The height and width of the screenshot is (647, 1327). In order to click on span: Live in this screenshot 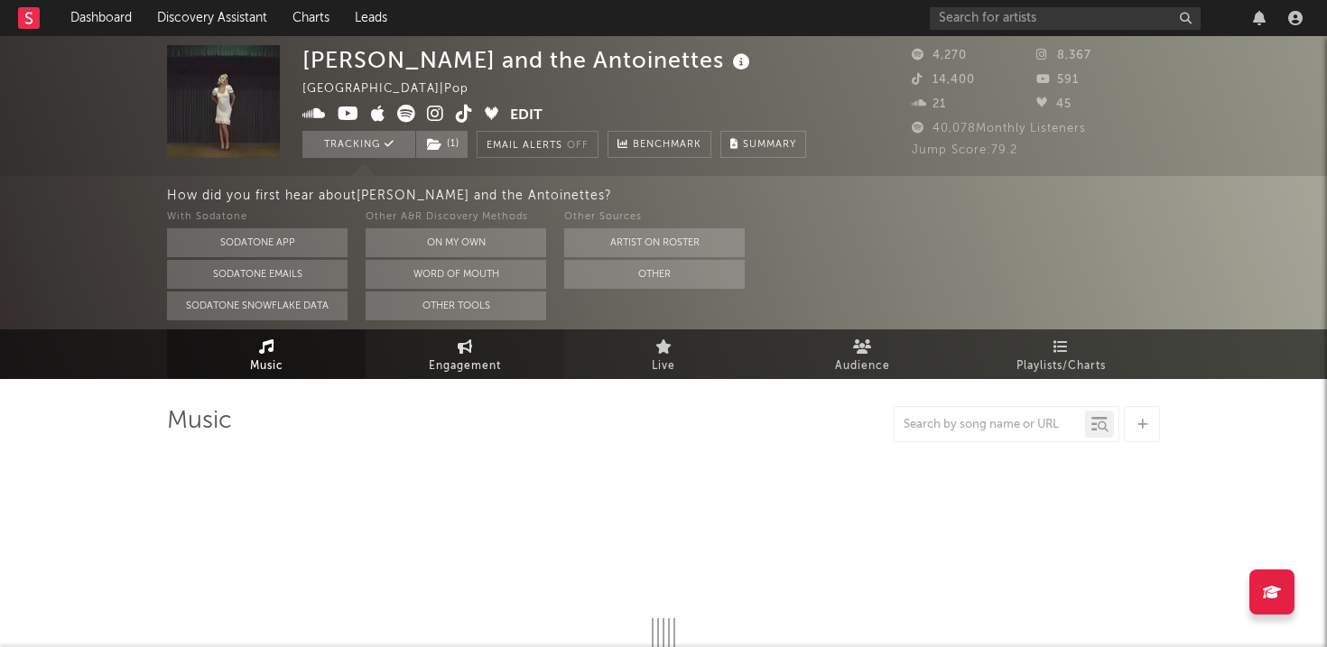, I will do `click(664, 367)`.